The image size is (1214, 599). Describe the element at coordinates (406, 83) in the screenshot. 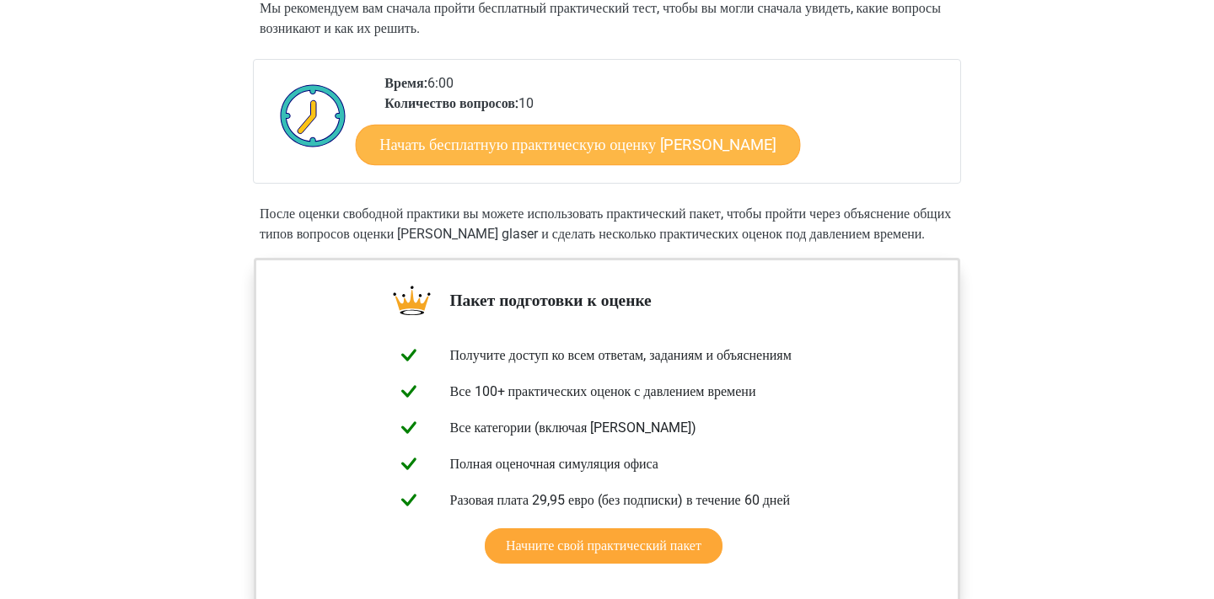

I see `b: Время:` at that location.